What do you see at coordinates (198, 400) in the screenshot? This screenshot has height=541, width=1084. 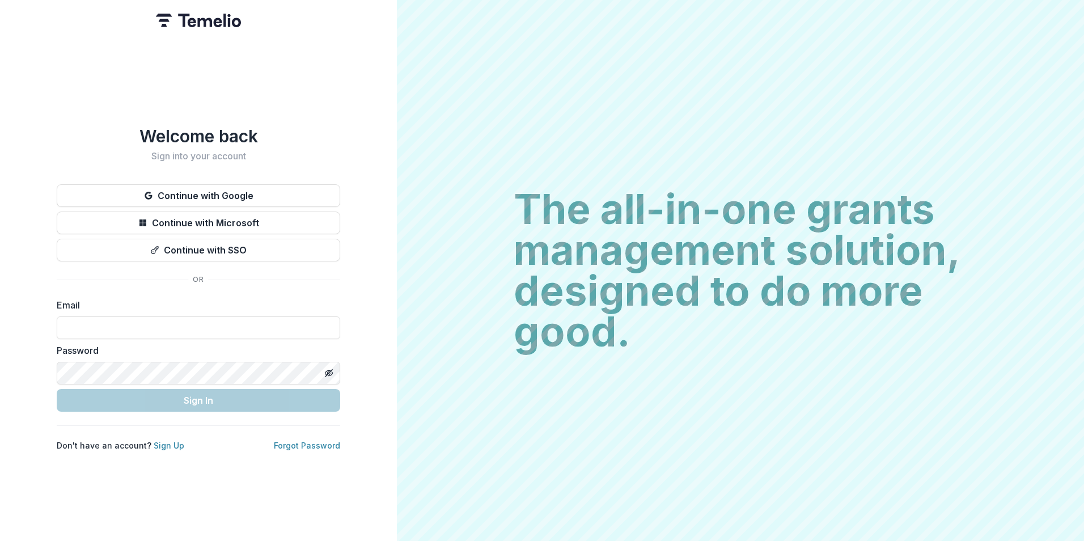 I see `button: Sign In` at bounding box center [198, 400].